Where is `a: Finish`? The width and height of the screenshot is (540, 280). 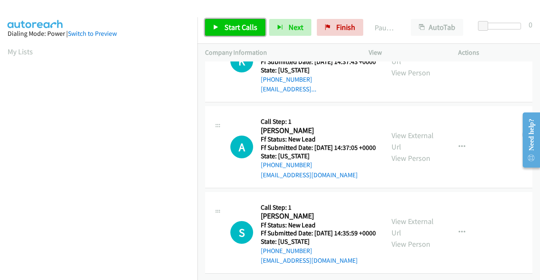
a: Finish is located at coordinates (340, 27).